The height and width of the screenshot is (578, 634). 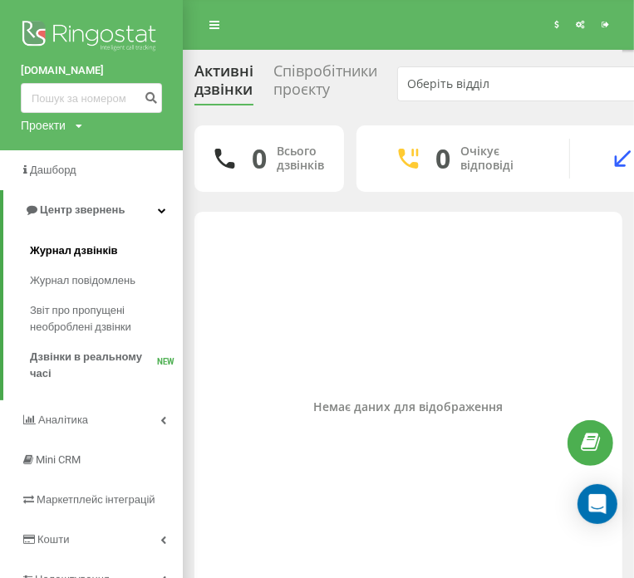 What do you see at coordinates (106, 251) in the screenshot?
I see `a: Журнал дзвінків` at bounding box center [106, 251].